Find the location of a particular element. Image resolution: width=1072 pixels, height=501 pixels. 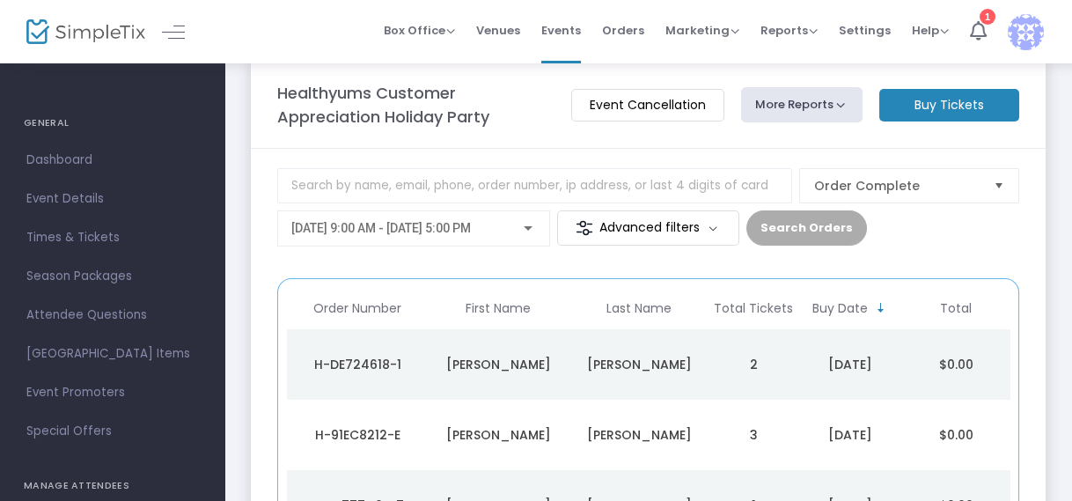

span: Order Complete is located at coordinates (897, 186).